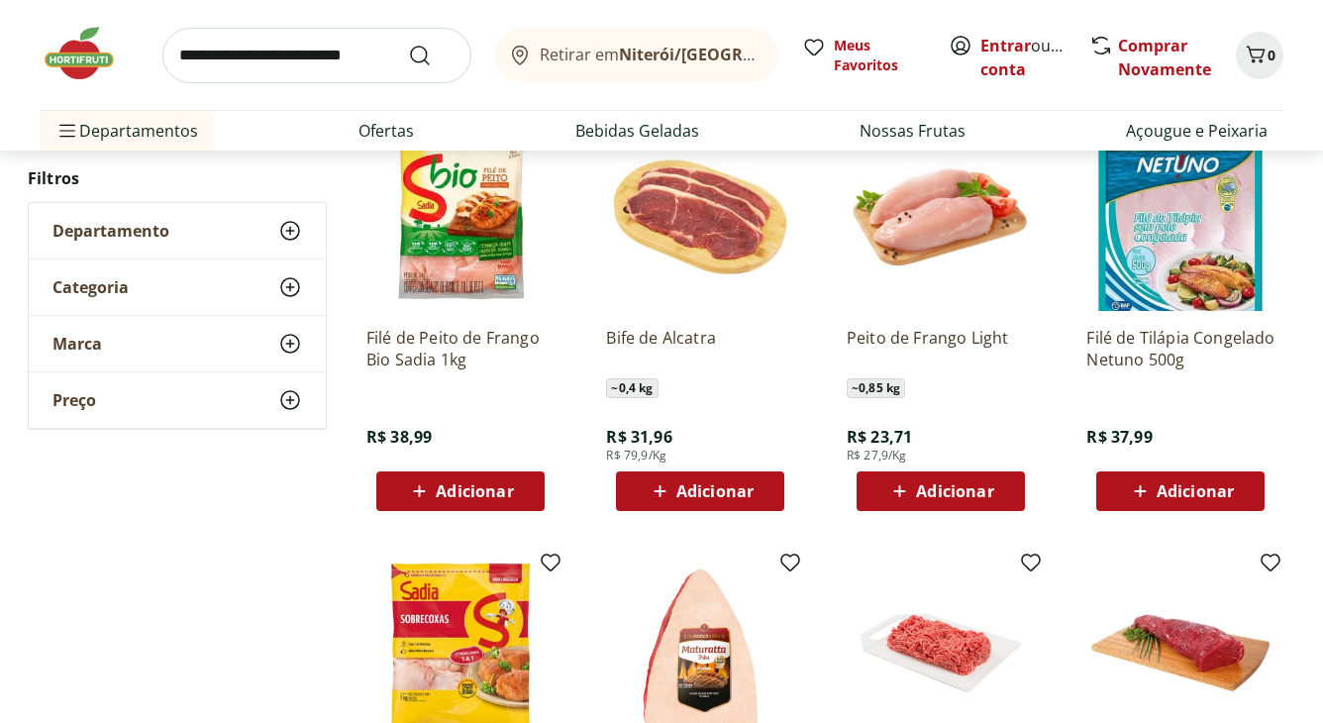  I want to click on a: Bife de Alcatra, so click(700, 348).